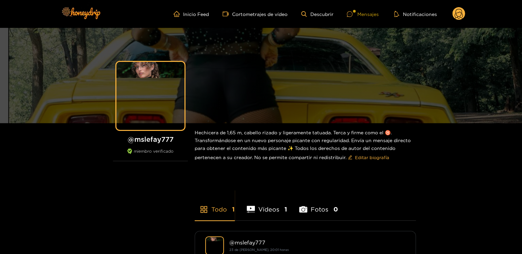  What do you see at coordinates (153, 151) in the screenshot?
I see `font: miembro verificado` at bounding box center [153, 151].